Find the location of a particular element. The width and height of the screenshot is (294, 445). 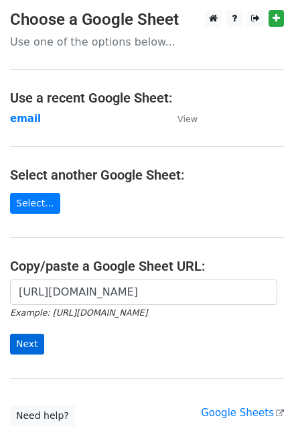

a: Need help? is located at coordinates (42, 416).